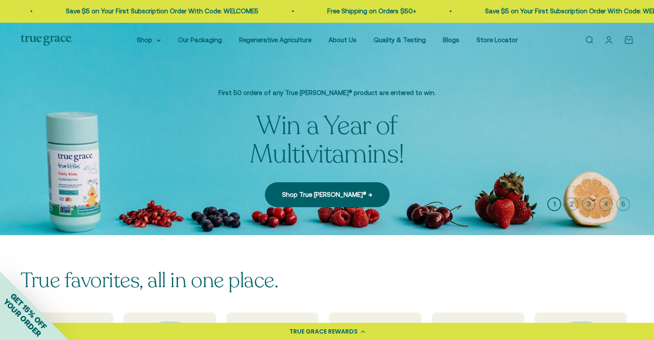  Describe the element at coordinates (149, 40) in the screenshot. I see `summary: Shop` at that location.